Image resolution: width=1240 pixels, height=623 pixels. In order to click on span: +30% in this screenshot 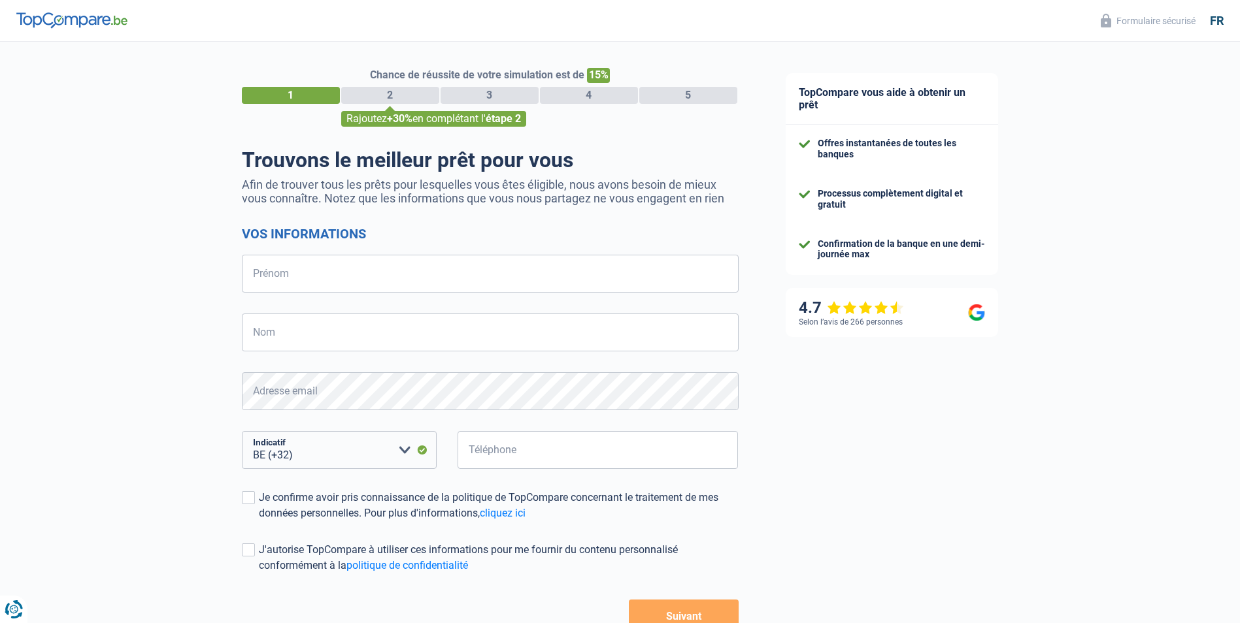, I will do `click(399, 118)`.